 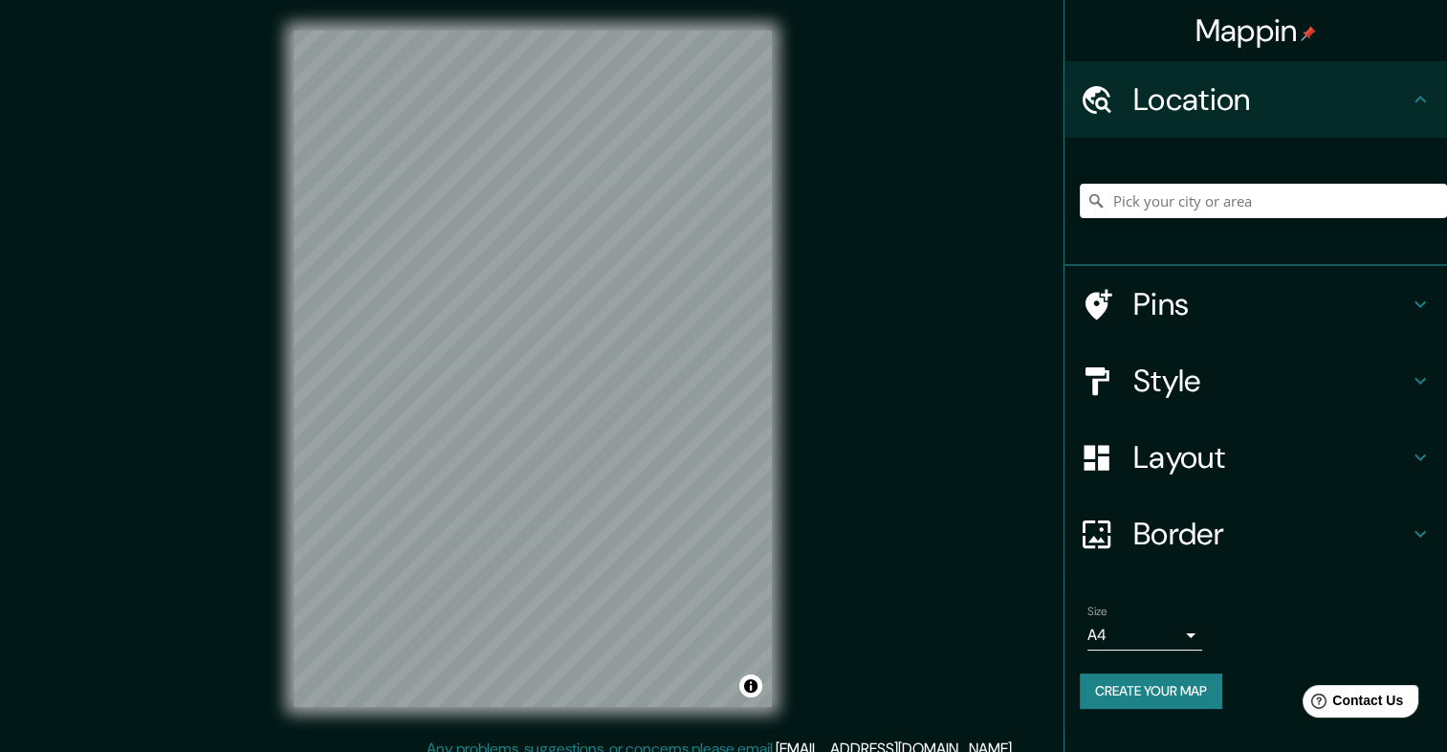 What do you see at coordinates (1150, 690) in the screenshot?
I see `button: Create your map` at bounding box center [1150, 690].